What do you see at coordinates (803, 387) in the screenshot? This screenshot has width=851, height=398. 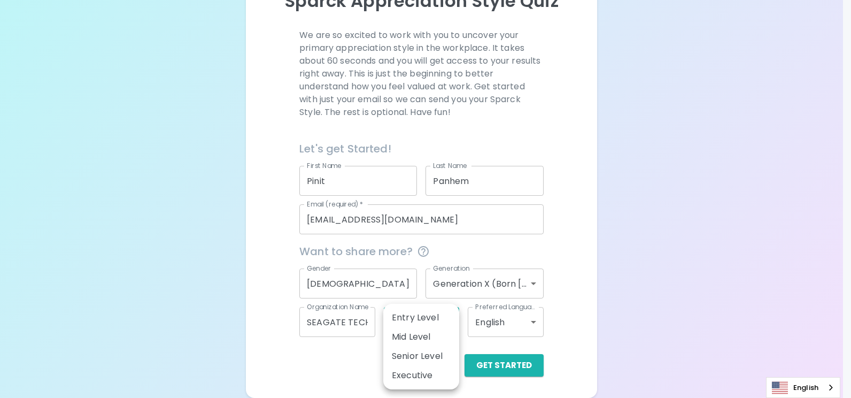 I see `aside: Language selected: English` at bounding box center [803, 387].